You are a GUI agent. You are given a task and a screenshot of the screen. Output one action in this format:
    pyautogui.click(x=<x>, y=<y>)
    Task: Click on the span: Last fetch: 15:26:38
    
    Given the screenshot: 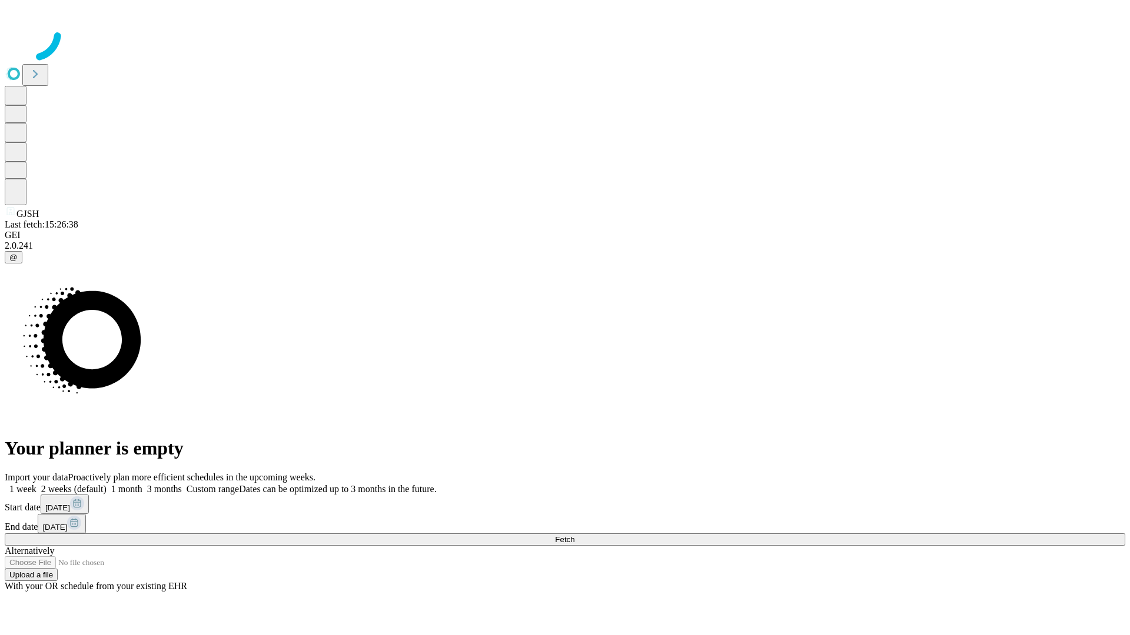 What is the action you would take?
    pyautogui.click(x=41, y=224)
    